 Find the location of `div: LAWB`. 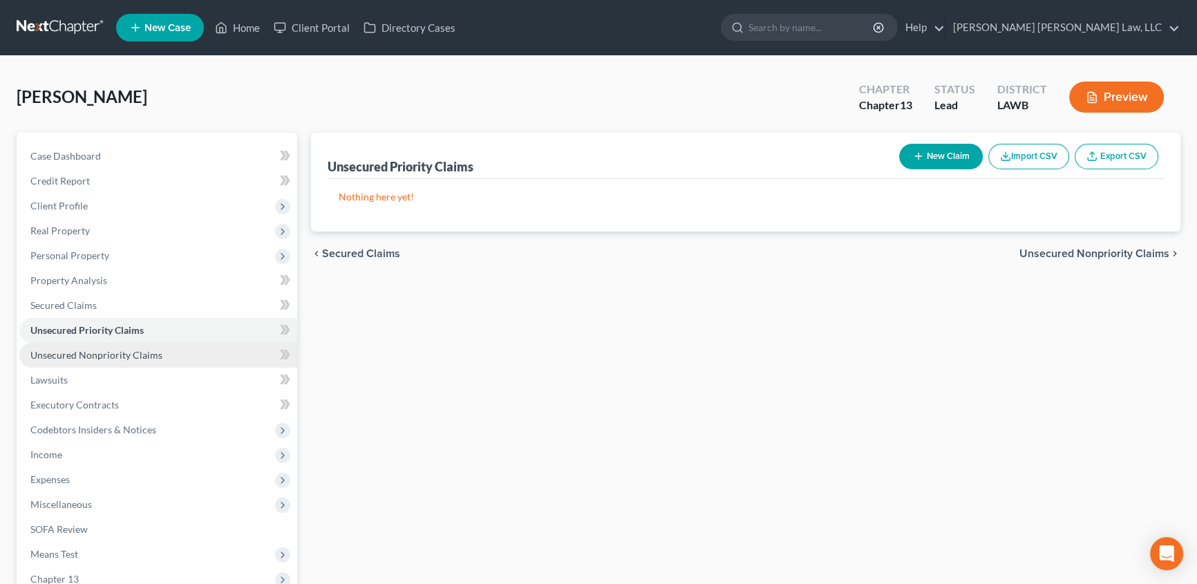

div: LAWB is located at coordinates (1022, 105).